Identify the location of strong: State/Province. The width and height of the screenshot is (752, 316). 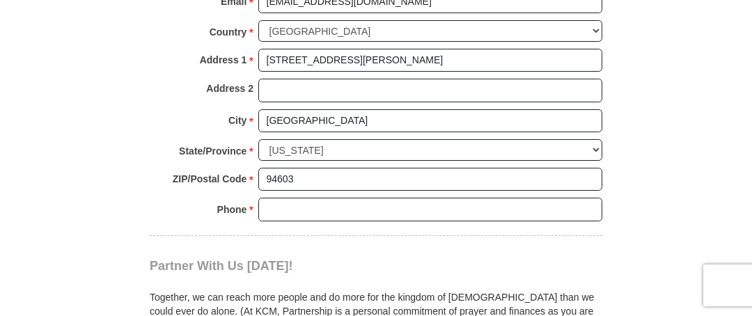
(212, 151).